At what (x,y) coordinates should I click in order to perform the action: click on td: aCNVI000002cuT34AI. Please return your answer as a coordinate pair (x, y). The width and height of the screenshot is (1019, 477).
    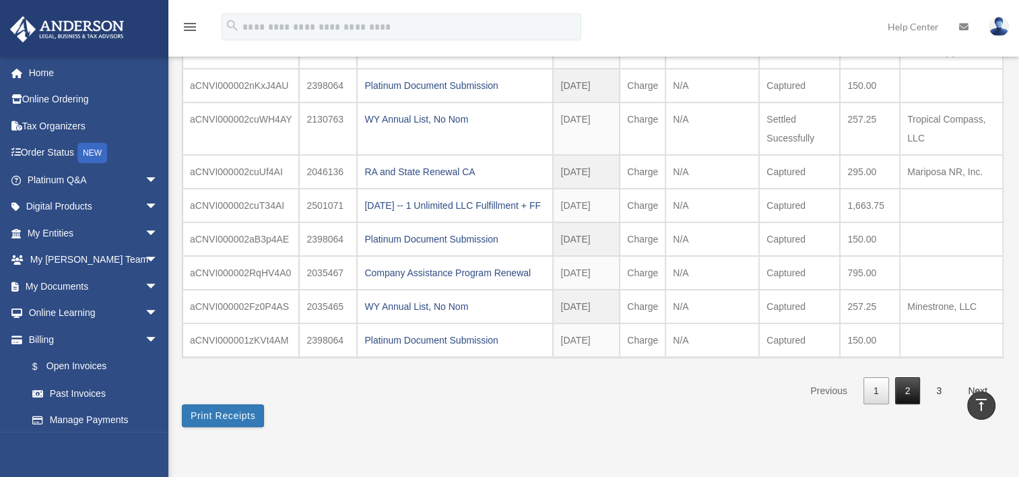
    Looking at the image, I should click on (240, 205).